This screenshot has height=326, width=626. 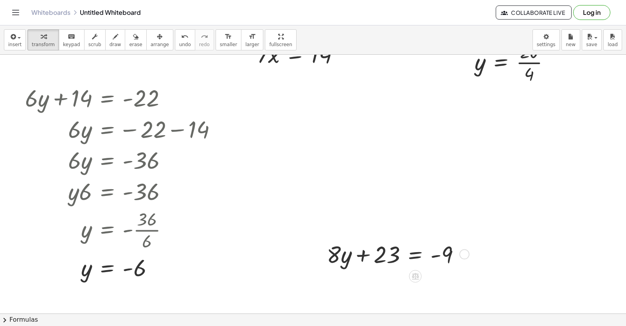 I want to click on span: Collaborate Live, so click(x=534, y=13).